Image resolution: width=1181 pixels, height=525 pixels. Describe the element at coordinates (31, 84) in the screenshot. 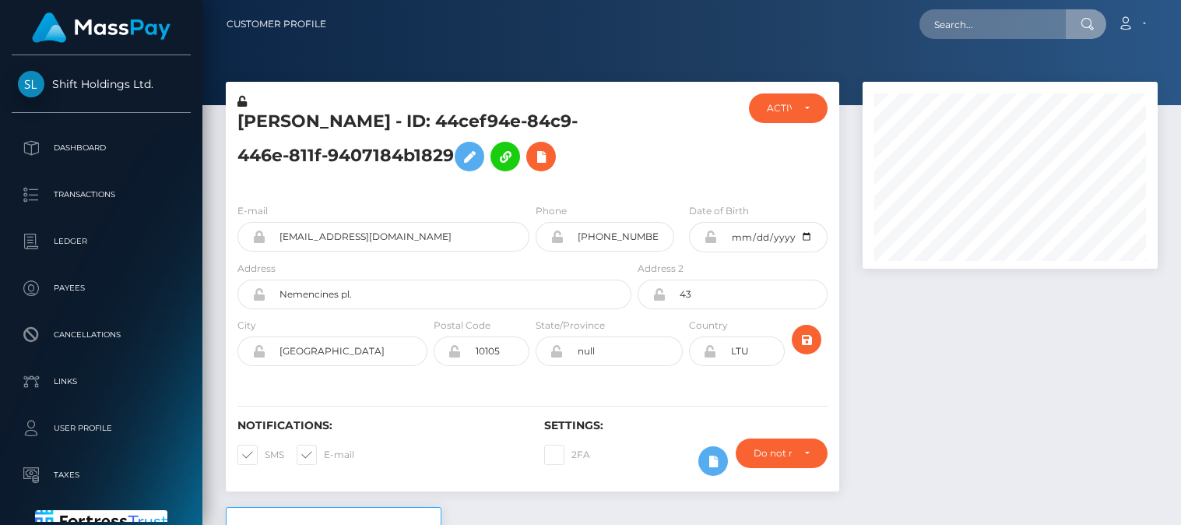

I see `img: Shift Holdings Ltd.` at that location.